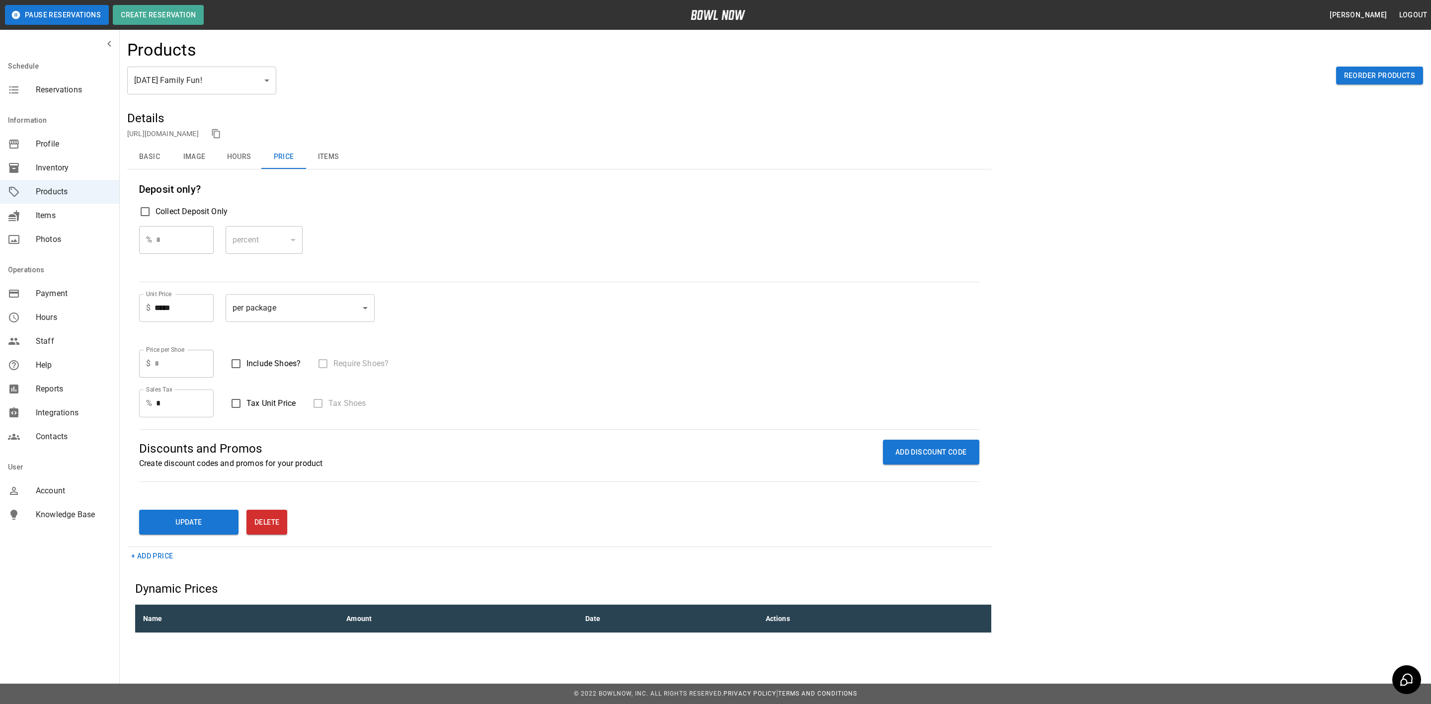 This screenshot has width=1431, height=704. Describe the element at coordinates (57, 15) in the screenshot. I see `button: Pause Reservations` at that location.